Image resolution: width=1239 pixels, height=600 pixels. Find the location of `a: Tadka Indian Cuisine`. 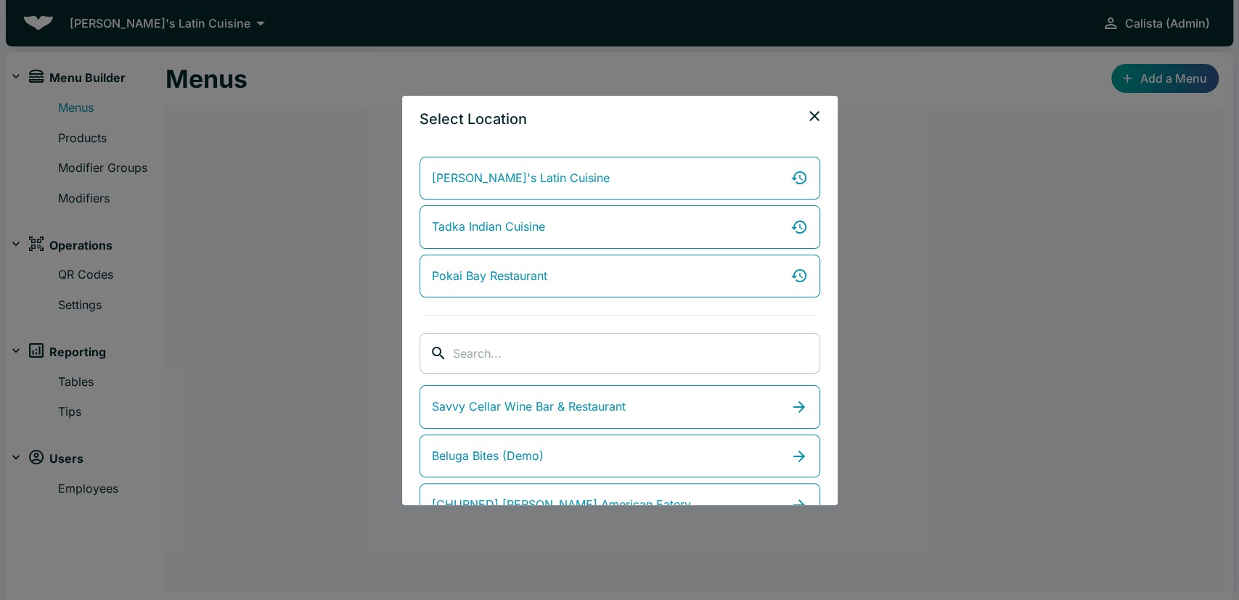

a: Tadka Indian Cuisine is located at coordinates (620, 227).